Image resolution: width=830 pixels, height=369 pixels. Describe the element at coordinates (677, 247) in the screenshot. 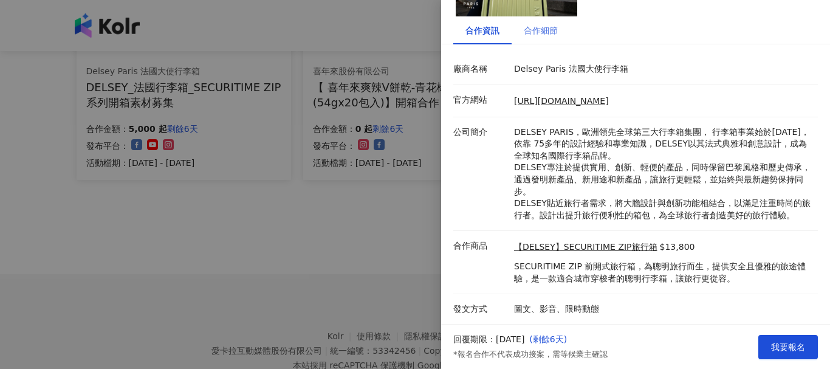

I see `p: $13,800` at that location.